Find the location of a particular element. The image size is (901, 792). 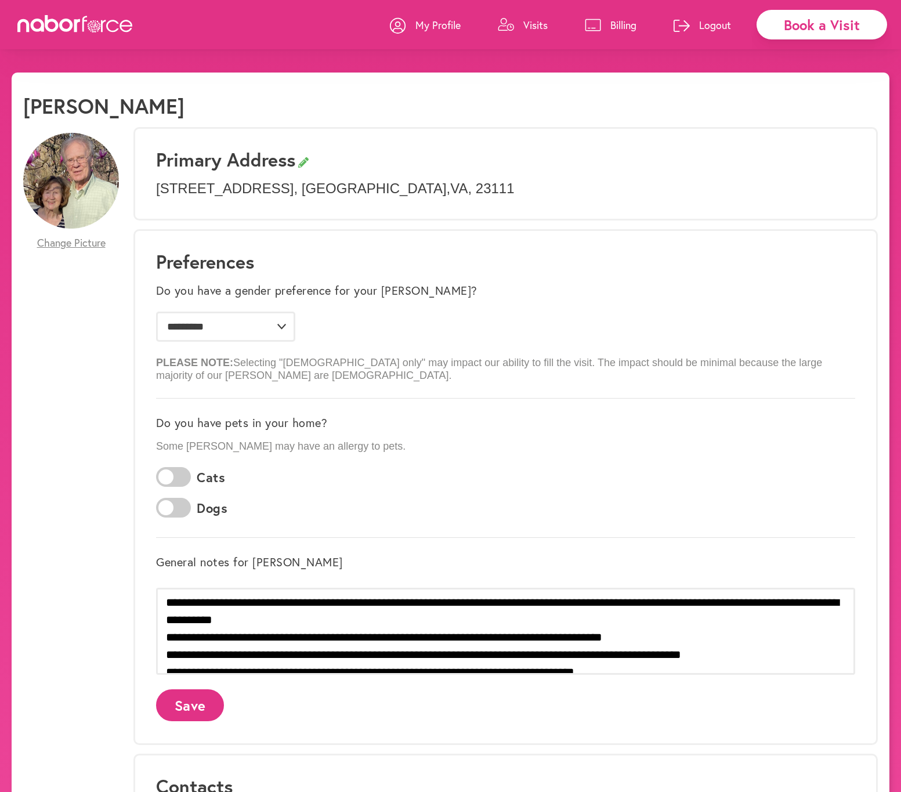

span: Change Picture is located at coordinates (71, 243).